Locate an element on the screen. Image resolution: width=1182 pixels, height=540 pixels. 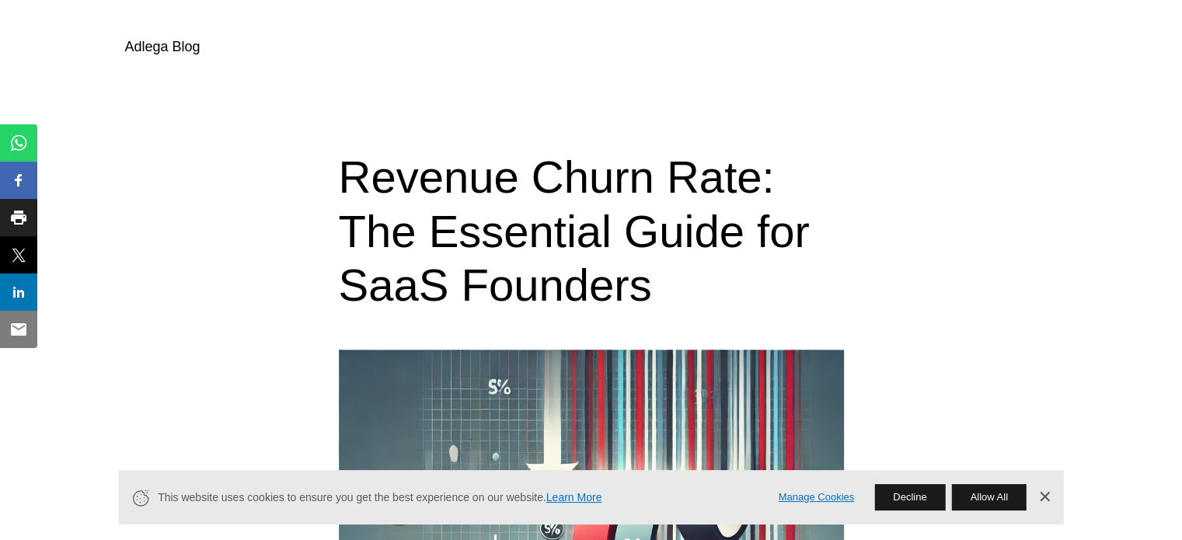
svg: Cookie Icon is located at coordinates (140, 498).